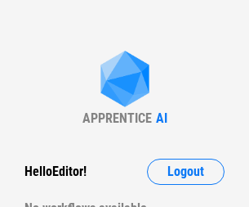 Image resolution: width=249 pixels, height=207 pixels. I want to click on div: AI, so click(162, 118).